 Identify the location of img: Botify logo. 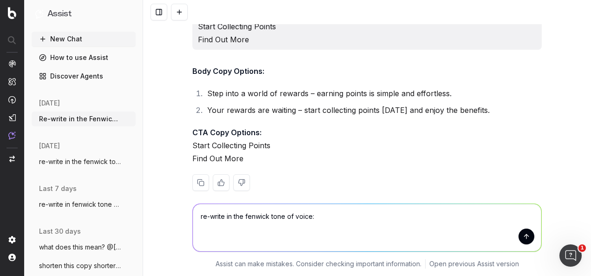
(12, 13).